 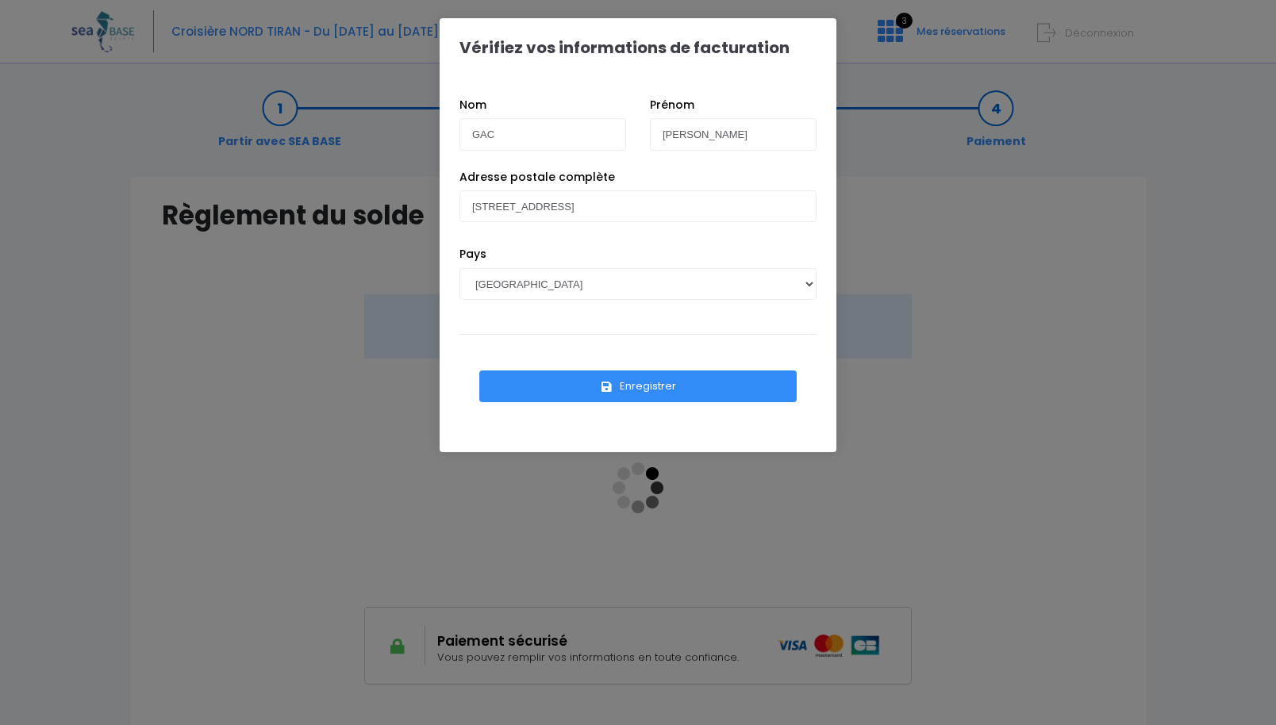 What do you see at coordinates (624, 48) in the screenshot?
I see `h1: Vérifiez vos informations de facturation` at bounding box center [624, 48].